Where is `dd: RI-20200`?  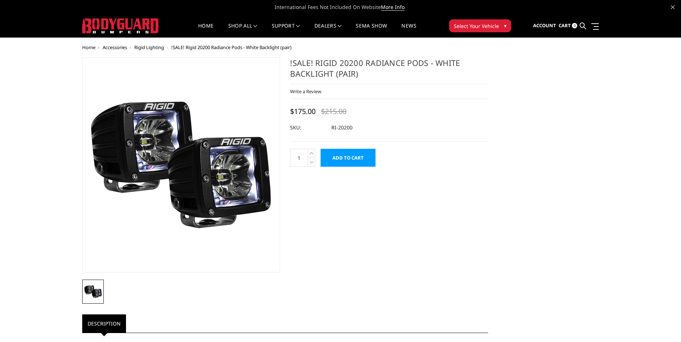 dd: RI-20200 is located at coordinates (342, 128).